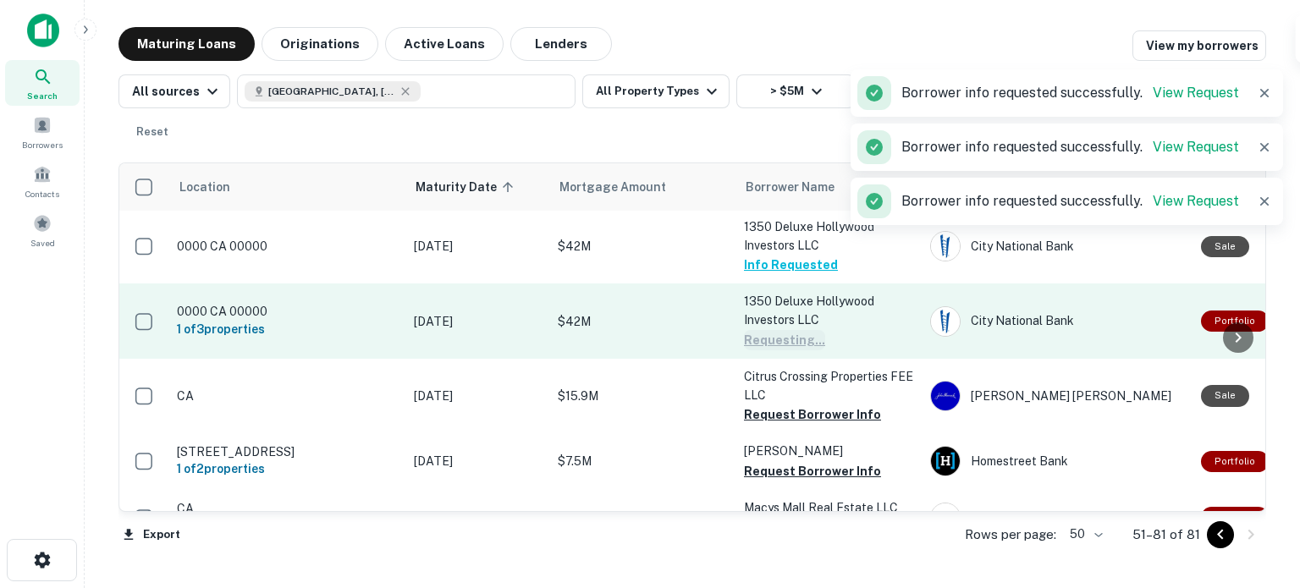  I want to click on div: Saved, so click(42, 230).